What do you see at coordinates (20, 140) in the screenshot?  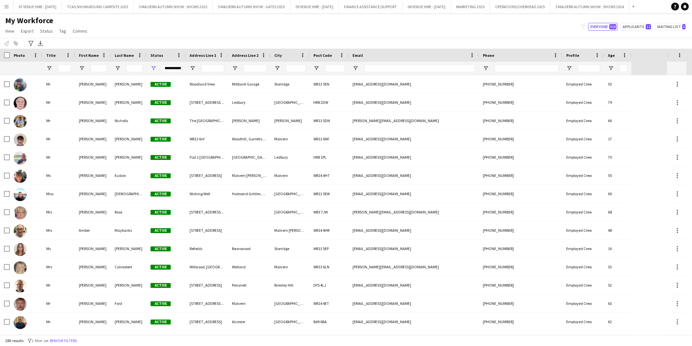 I see `img: Alex Smith` at bounding box center [20, 140].